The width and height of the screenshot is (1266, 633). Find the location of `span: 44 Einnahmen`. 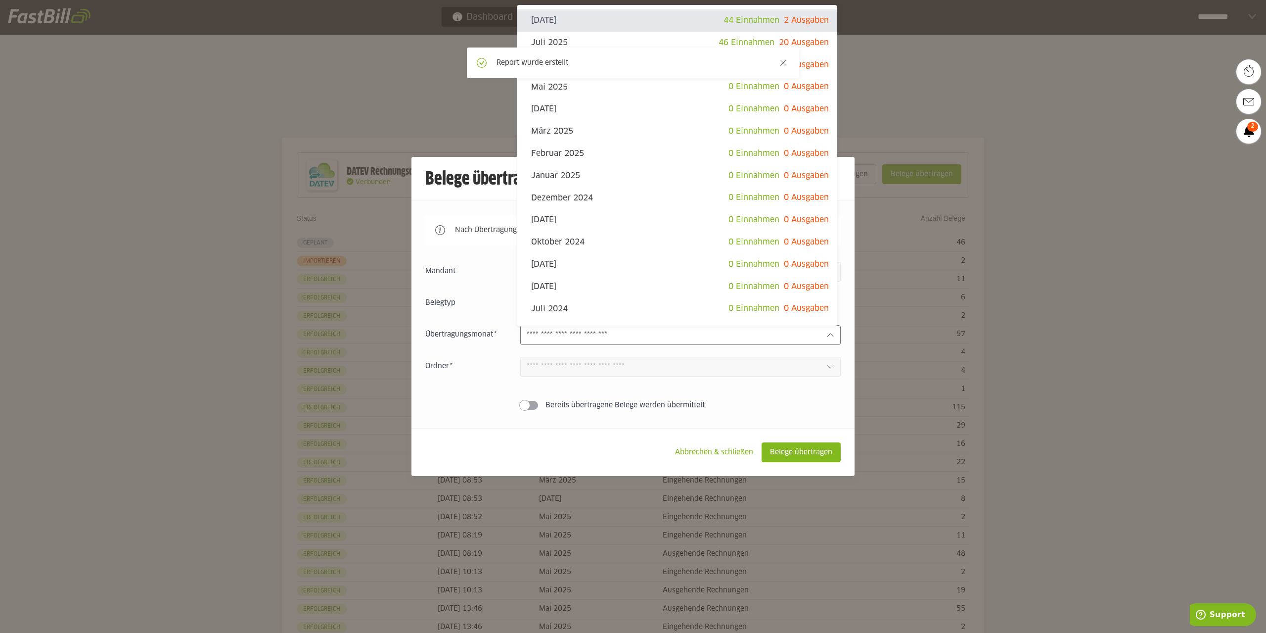

span: 44 Einnahmen is located at coordinates (751, 20).